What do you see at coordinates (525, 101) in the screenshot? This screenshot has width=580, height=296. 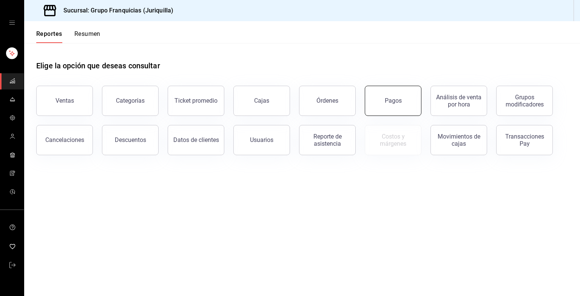 I see `div: Grupos modificadores` at bounding box center [525, 101].